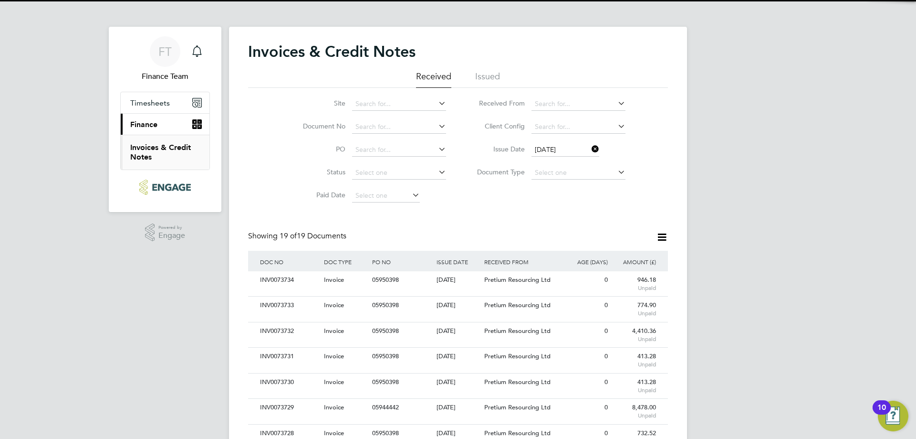 The image size is (916, 439). I want to click on div: AMOUNT (£), so click(634, 262).